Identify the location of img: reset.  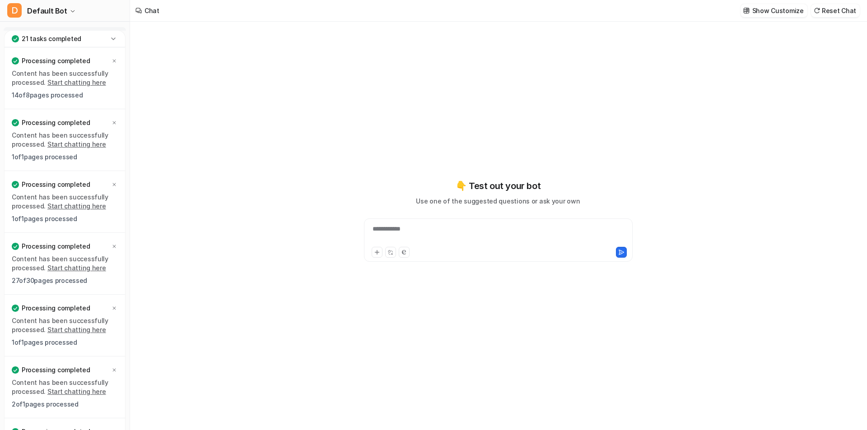
(817, 10).